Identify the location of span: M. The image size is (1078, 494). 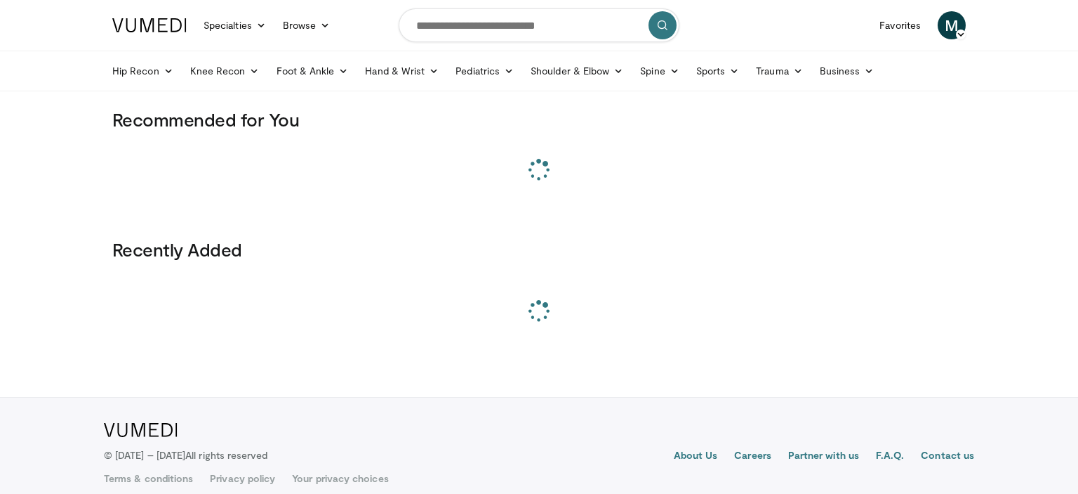
(952, 25).